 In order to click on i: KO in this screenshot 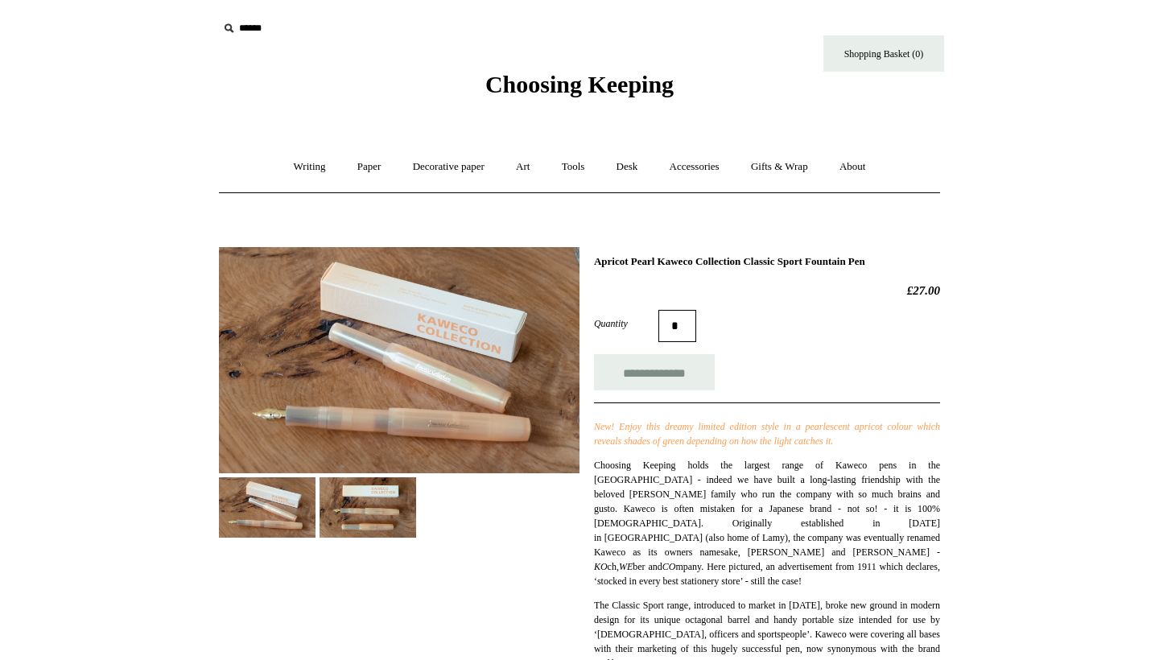, I will do `click(600, 567)`.